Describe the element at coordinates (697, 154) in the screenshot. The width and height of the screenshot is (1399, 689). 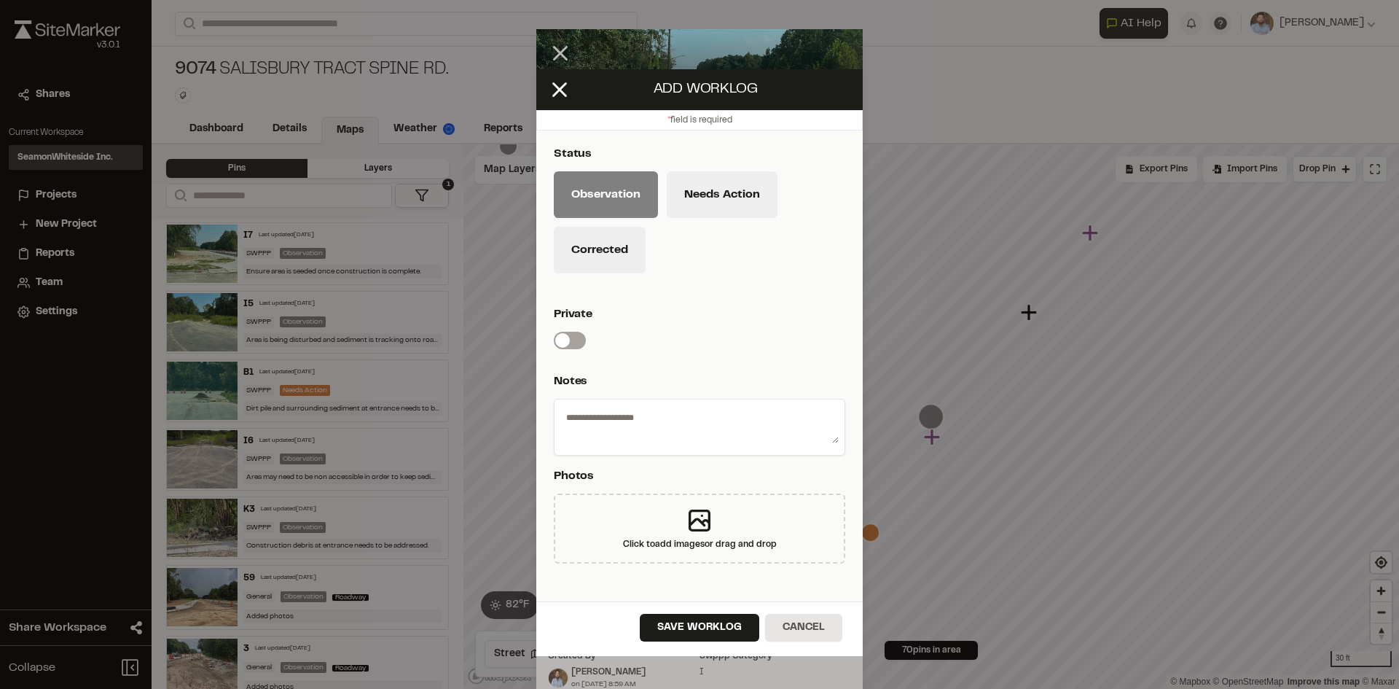
I see `p: Status` at that location.